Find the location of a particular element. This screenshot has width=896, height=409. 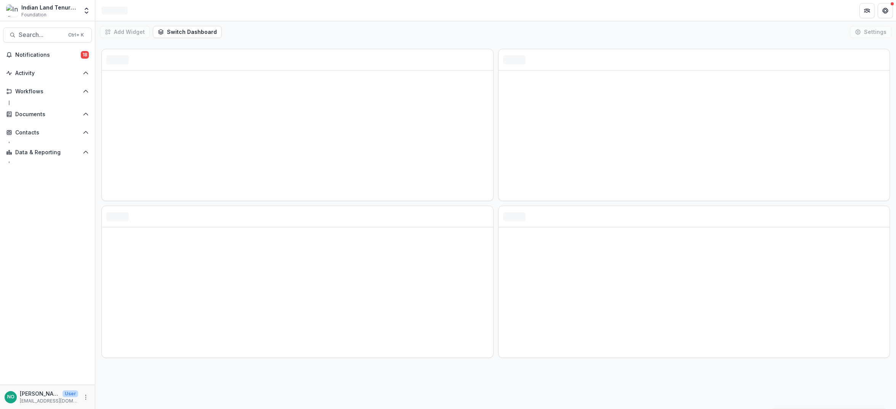

div: Indian Land Tenure Foundation is located at coordinates (50, 7).